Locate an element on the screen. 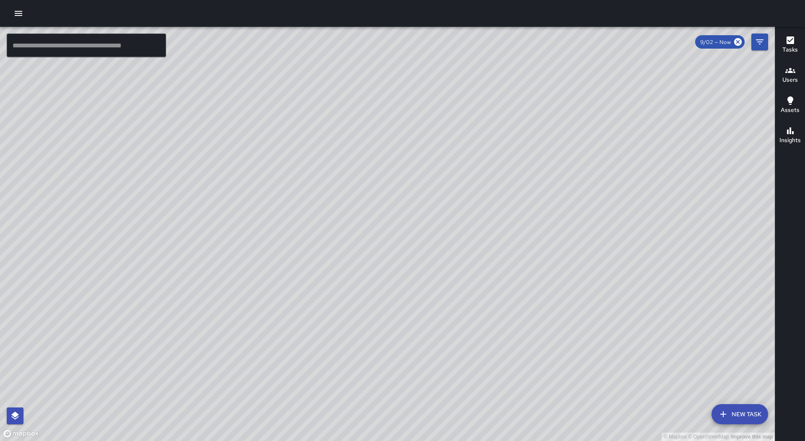 The height and width of the screenshot is (441, 805). span: 9/02 — Now is located at coordinates (715, 42).